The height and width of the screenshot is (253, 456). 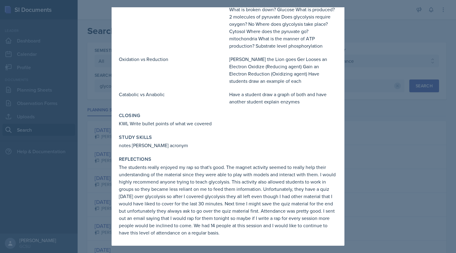 I want to click on div: The students really enjoyed my rap so that's good. The magnet activity seemed to really help thei..., so click(x=228, y=200).